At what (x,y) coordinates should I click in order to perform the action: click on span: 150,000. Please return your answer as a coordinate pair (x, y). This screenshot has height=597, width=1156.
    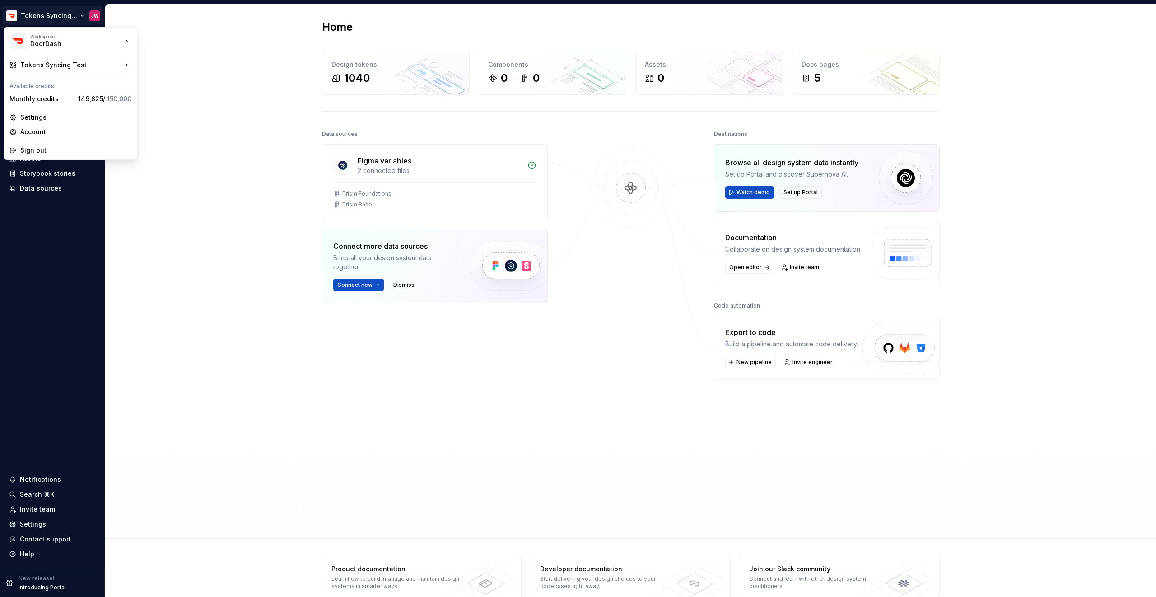
    Looking at the image, I should click on (119, 98).